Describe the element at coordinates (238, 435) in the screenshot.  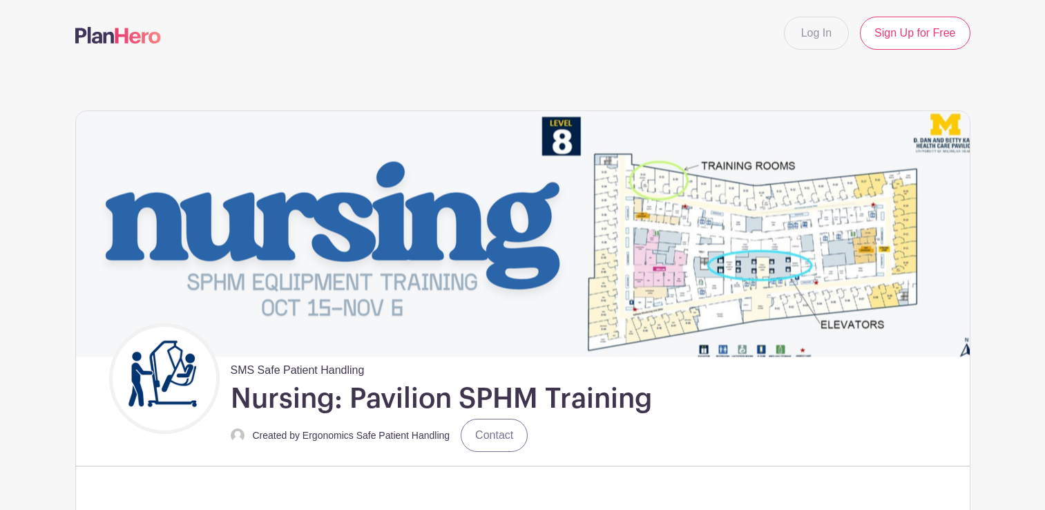
I see `img: default-ce2991bfa6775e67f084385cd625a349d9dcbb7a52a09fb2fda1e96e2d18dcdb.png` at that location.